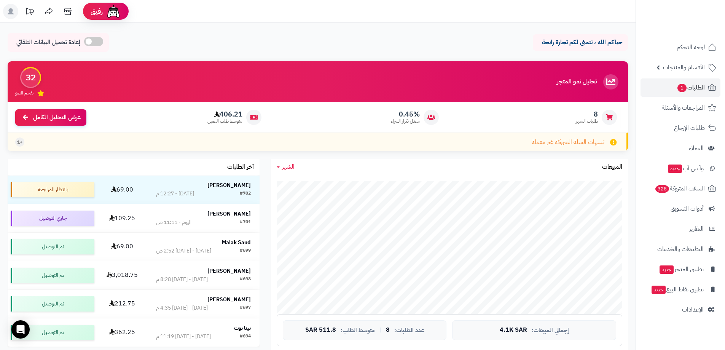 The image size is (725, 350). Describe the element at coordinates (320, 330) in the screenshot. I see `span: 511.8 SAR` at that location.